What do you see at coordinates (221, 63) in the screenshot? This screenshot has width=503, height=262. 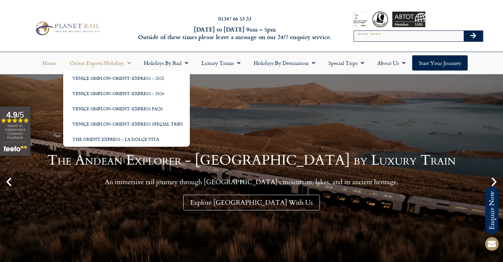 I see `a: Luxury Trains` at bounding box center [221, 63].